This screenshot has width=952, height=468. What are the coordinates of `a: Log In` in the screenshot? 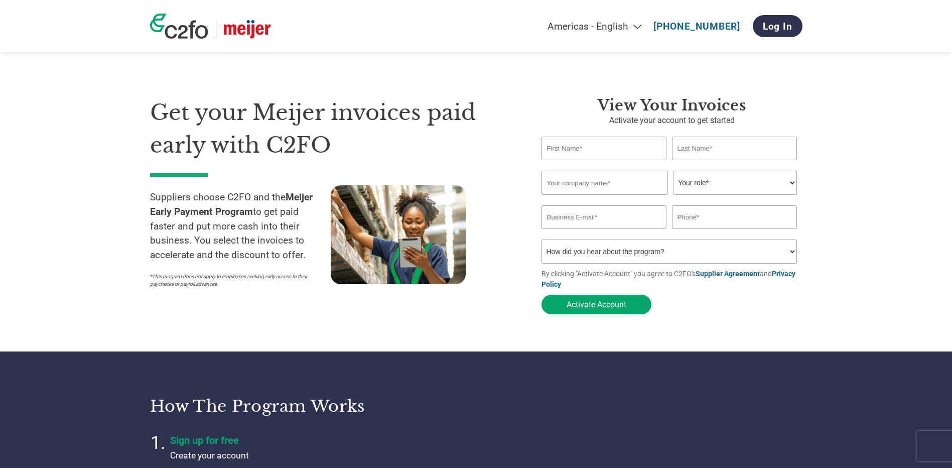 It's located at (777, 26).